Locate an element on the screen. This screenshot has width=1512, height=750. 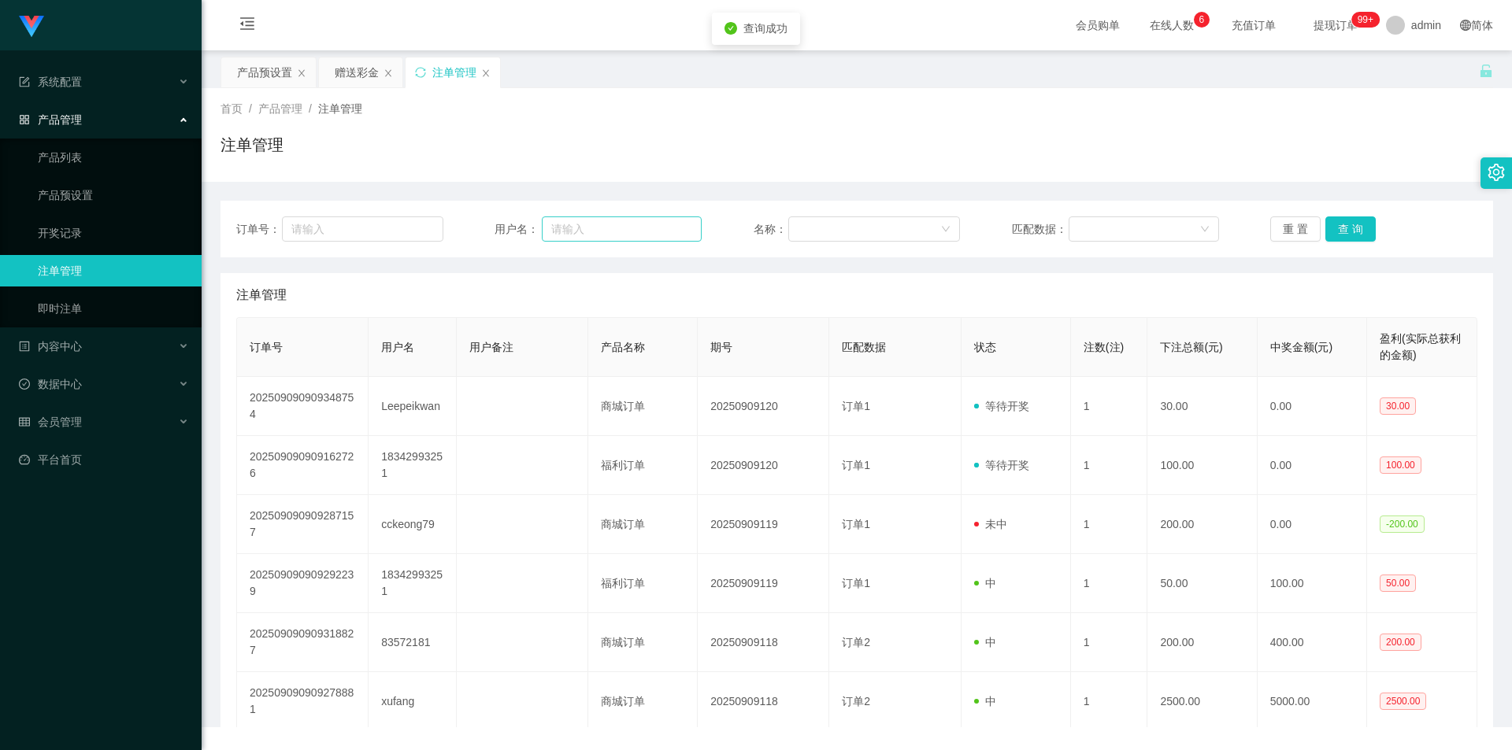
a: 产品列表 is located at coordinates (113, 157).